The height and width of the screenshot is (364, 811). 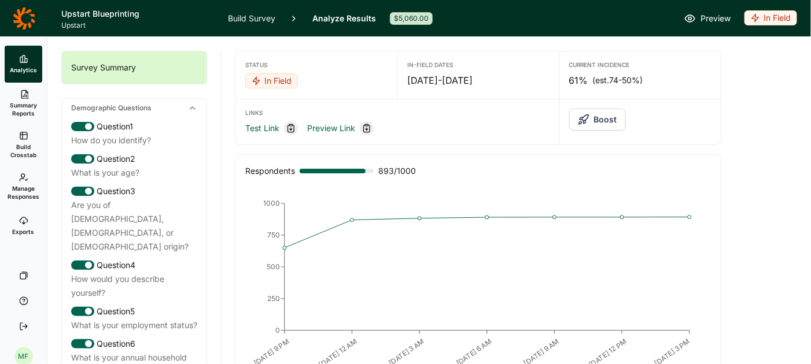 I want to click on div: $5,060.00, so click(x=411, y=19).